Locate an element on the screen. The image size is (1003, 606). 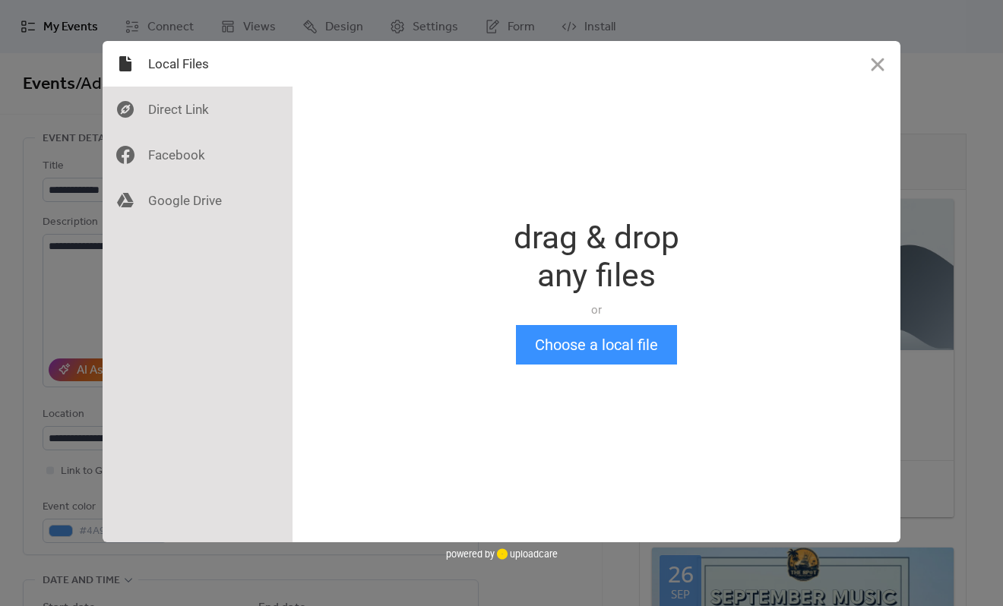
div: powered by is located at coordinates (501, 554).